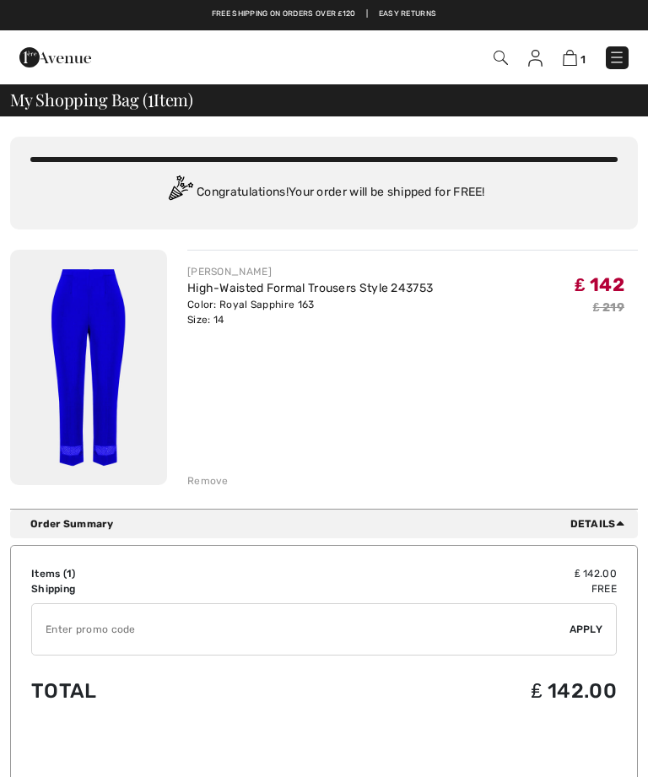 This screenshot has height=777, width=648. What do you see at coordinates (55, 56) in the screenshot?
I see `a: 1ère Avenue` at bounding box center [55, 56].